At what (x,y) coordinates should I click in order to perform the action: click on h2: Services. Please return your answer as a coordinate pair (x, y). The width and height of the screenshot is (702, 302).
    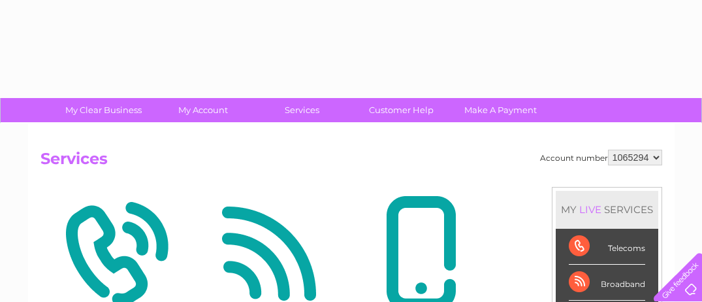
    Looking at the image, I should click on (351, 162).